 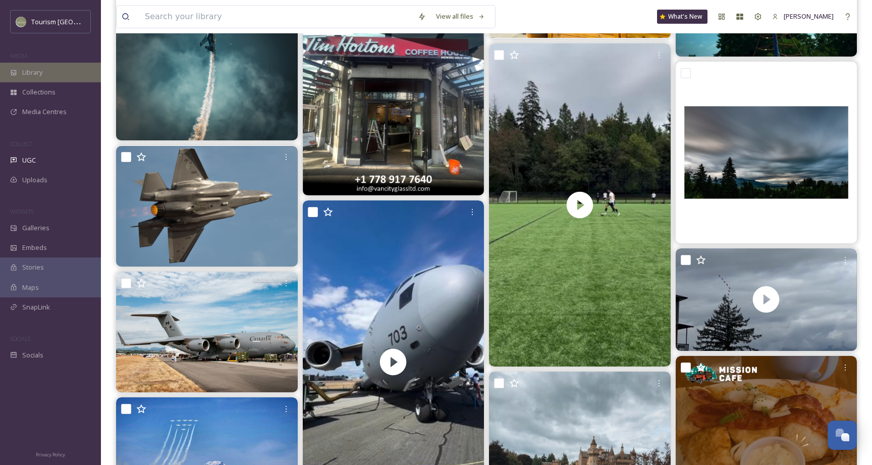 What do you see at coordinates (29, 160) in the screenshot?
I see `span: UGC` at bounding box center [29, 160].